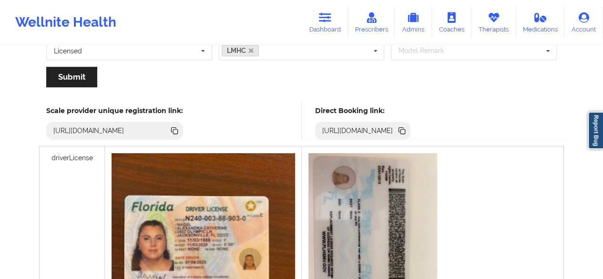 The image size is (603, 279). I want to click on a: Therapists, so click(493, 22).